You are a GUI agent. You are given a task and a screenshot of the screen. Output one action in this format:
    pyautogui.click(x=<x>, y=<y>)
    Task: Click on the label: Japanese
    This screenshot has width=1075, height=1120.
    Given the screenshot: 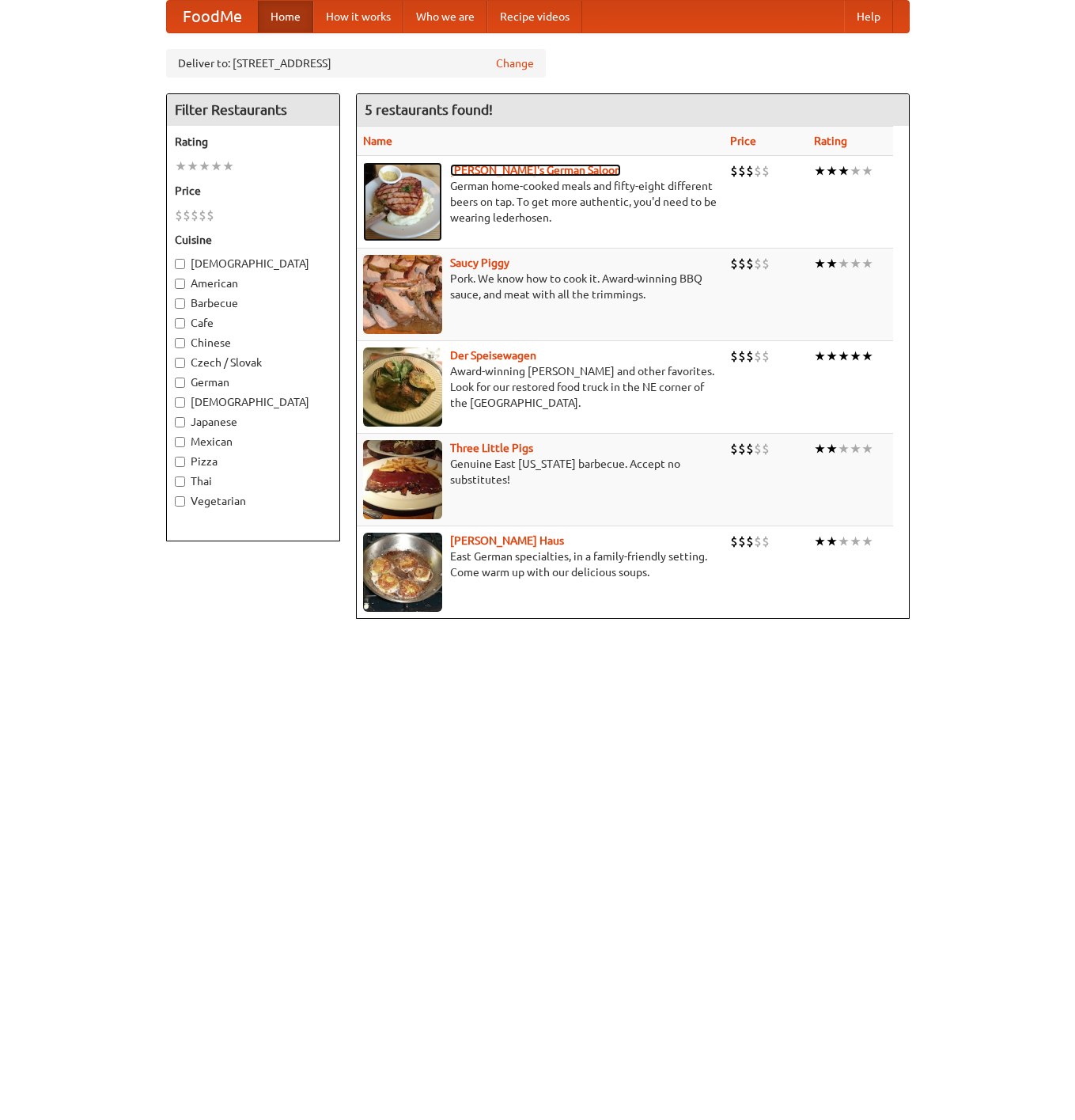 What is the action you would take?
    pyautogui.click(x=253, y=422)
    